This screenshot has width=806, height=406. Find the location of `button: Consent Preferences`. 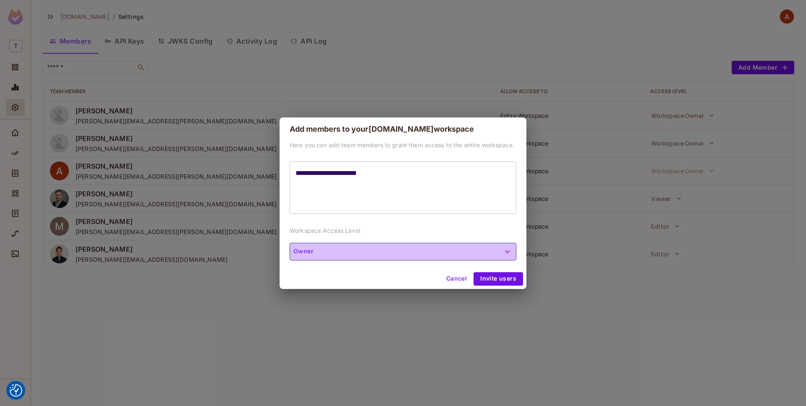

button: Consent Preferences is located at coordinates (16, 391).